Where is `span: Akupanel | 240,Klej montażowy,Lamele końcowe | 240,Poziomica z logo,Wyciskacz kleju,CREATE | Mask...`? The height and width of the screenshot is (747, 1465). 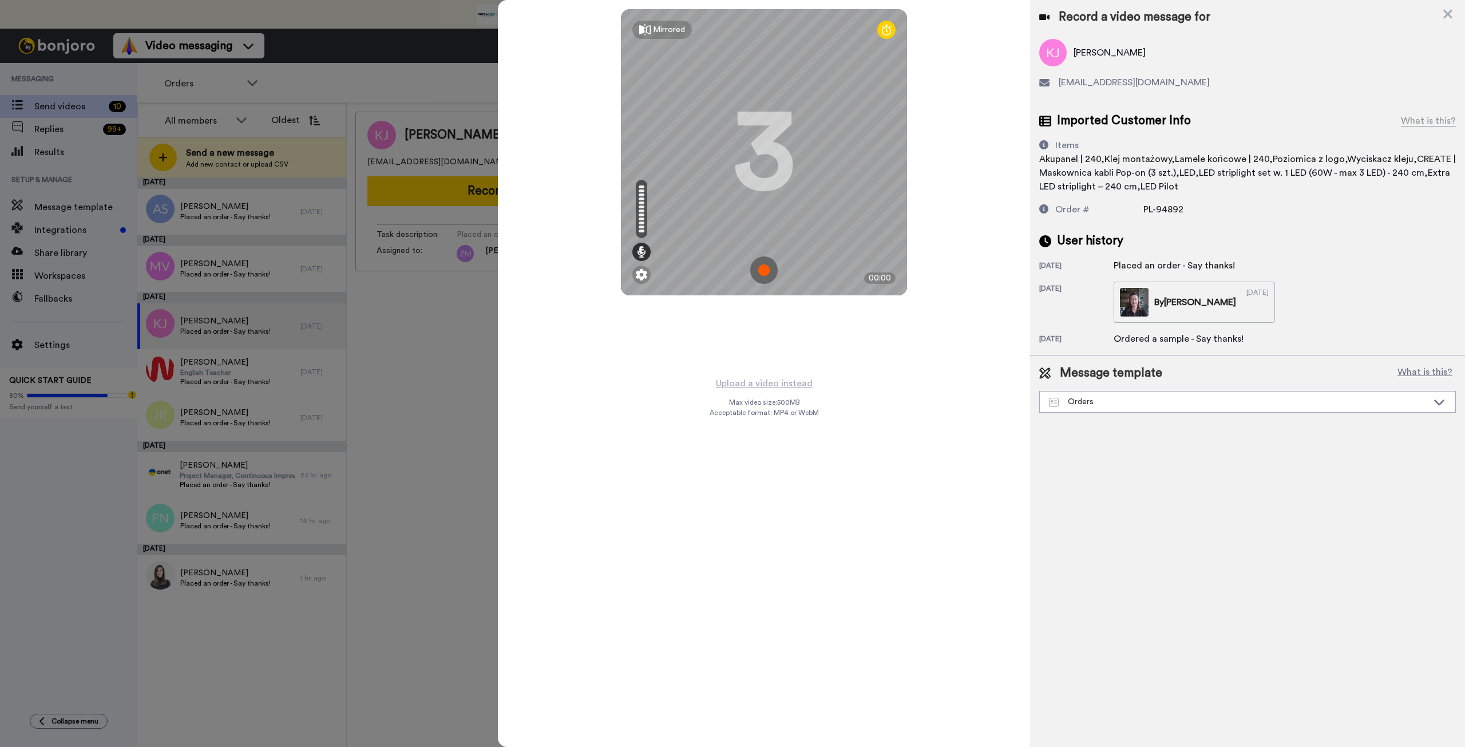 span: Akupanel | 240,Klej montażowy,Lamele końcowe | 240,Poziomica z logo,Wyciskacz kleju,CREATE | Mask... is located at coordinates (1247, 173).